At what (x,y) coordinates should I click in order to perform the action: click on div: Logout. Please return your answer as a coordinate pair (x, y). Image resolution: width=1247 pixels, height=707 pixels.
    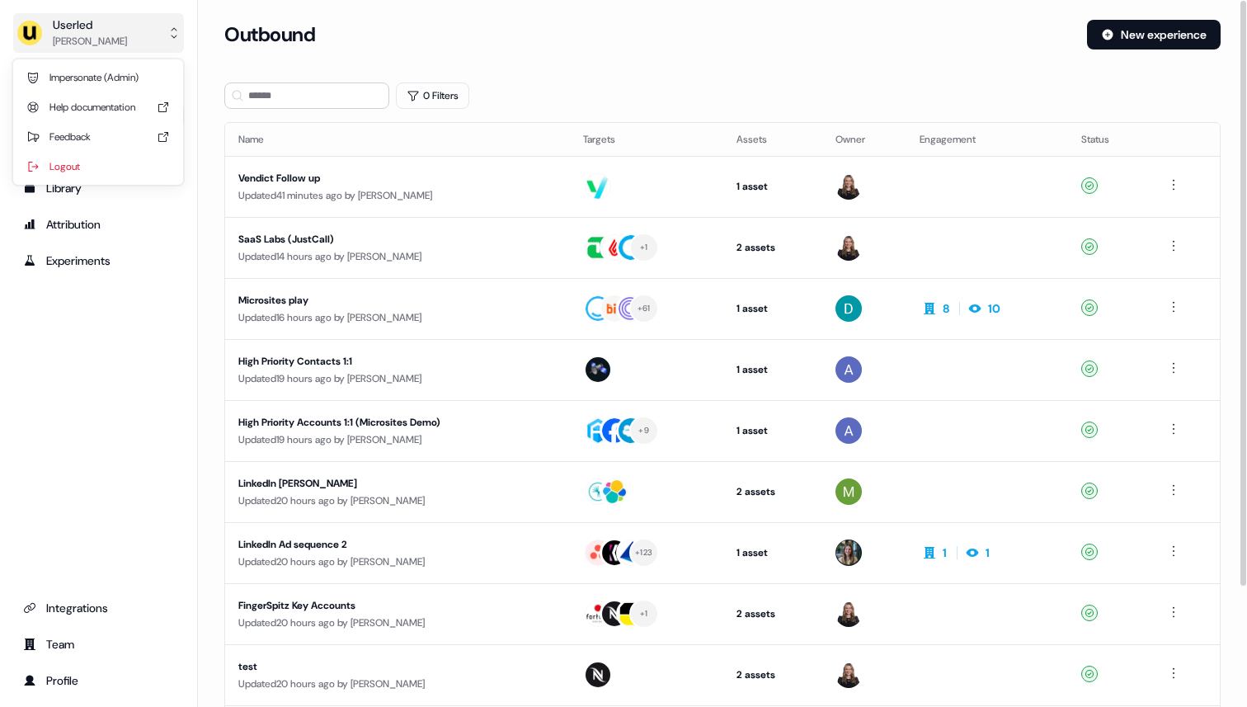
    Looking at the image, I should click on (98, 167).